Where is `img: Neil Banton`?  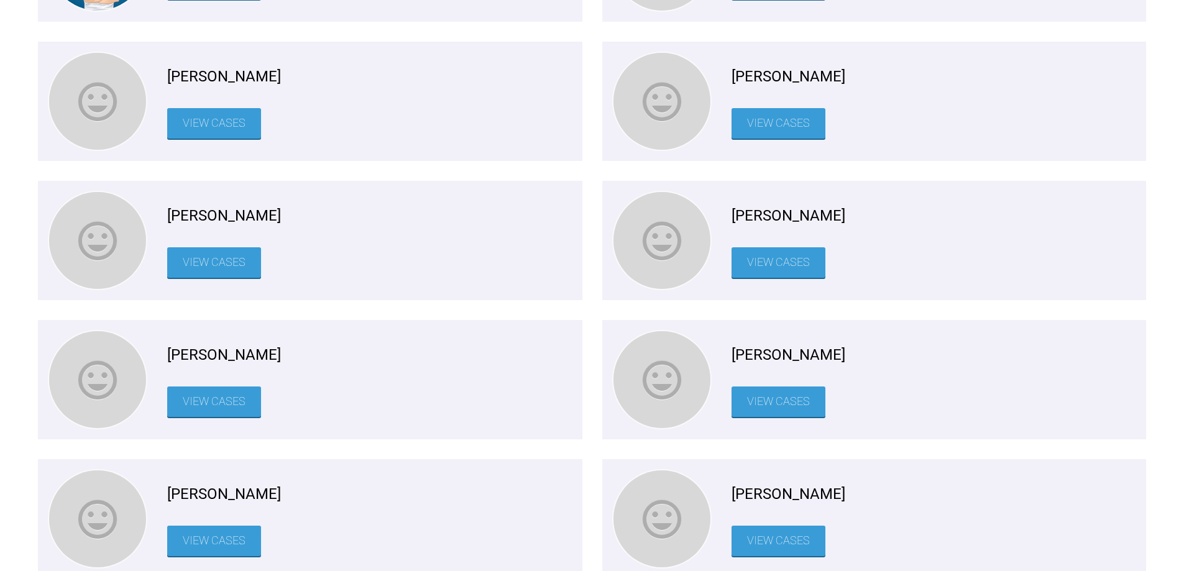 img: Neil Banton is located at coordinates (662, 380).